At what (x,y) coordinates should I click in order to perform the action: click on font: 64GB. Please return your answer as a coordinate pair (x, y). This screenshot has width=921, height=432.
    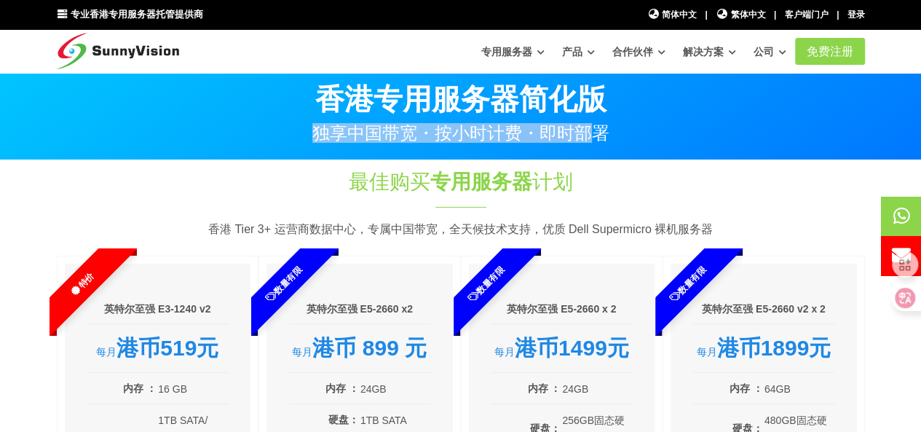
    Looking at the image, I should click on (778, 389).